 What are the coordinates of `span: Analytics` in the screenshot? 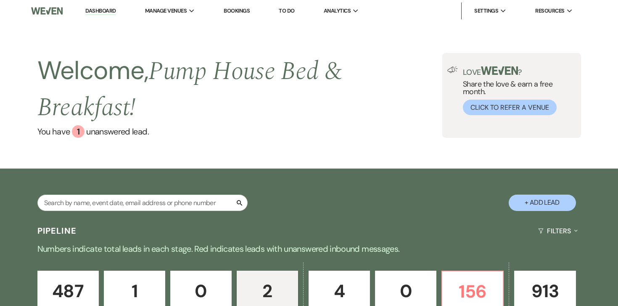 It's located at (337, 11).